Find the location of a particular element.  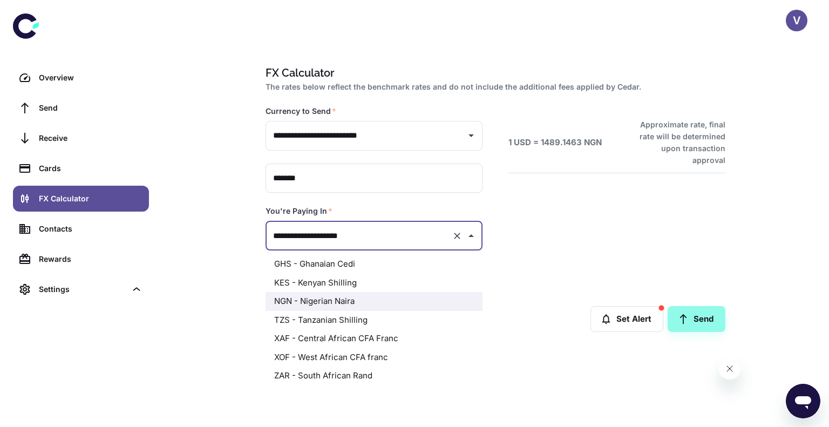

div: Rewards is located at coordinates (91, 259).